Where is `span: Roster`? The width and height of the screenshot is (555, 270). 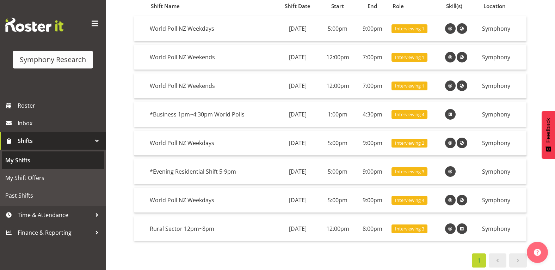 span: Roster is located at coordinates (60, 105).